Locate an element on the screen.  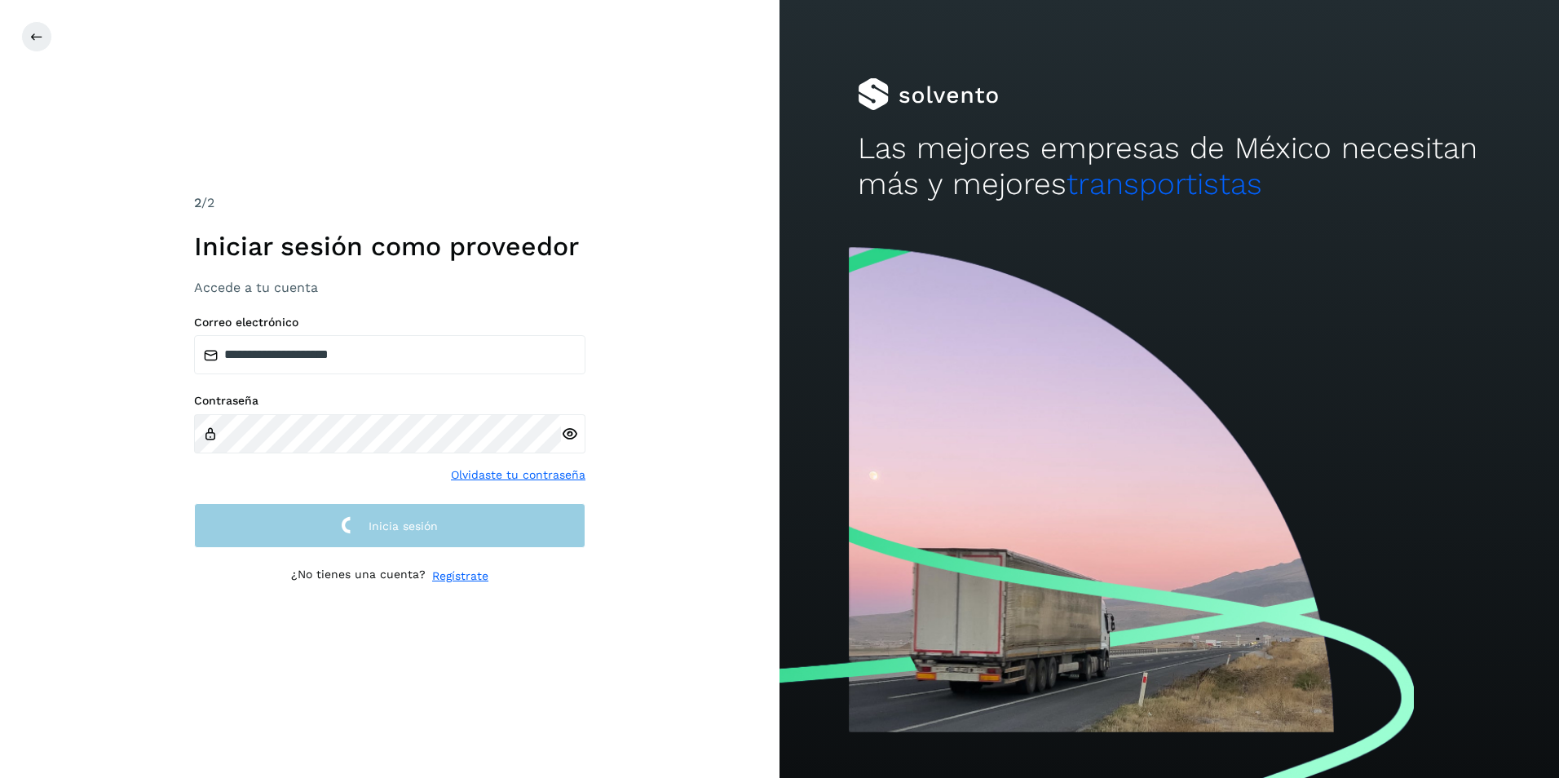
span: transportistas is located at coordinates (1165, 184).